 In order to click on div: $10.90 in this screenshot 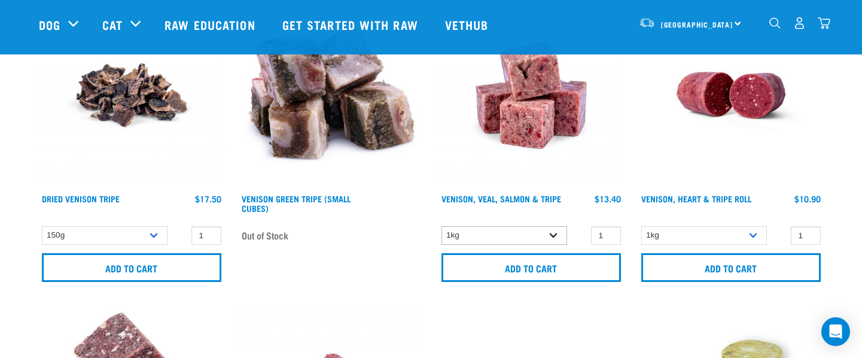, I will do `click(808, 199)`.